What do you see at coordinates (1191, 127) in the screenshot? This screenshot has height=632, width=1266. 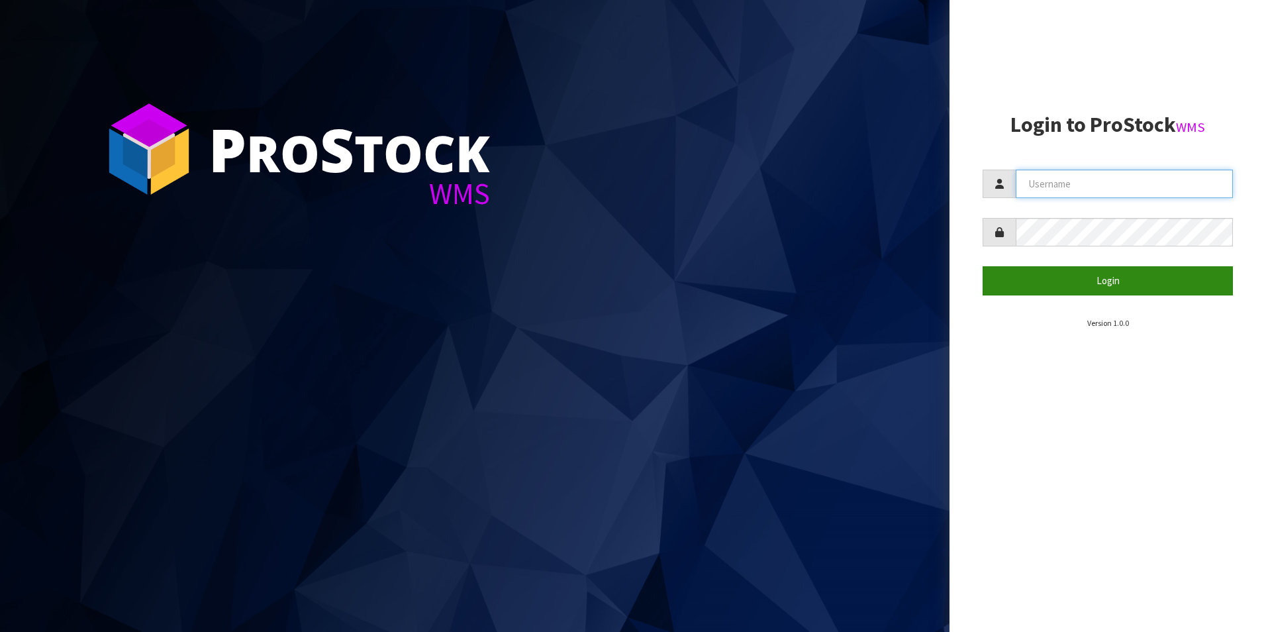 I see `small: WMS` at bounding box center [1191, 127].